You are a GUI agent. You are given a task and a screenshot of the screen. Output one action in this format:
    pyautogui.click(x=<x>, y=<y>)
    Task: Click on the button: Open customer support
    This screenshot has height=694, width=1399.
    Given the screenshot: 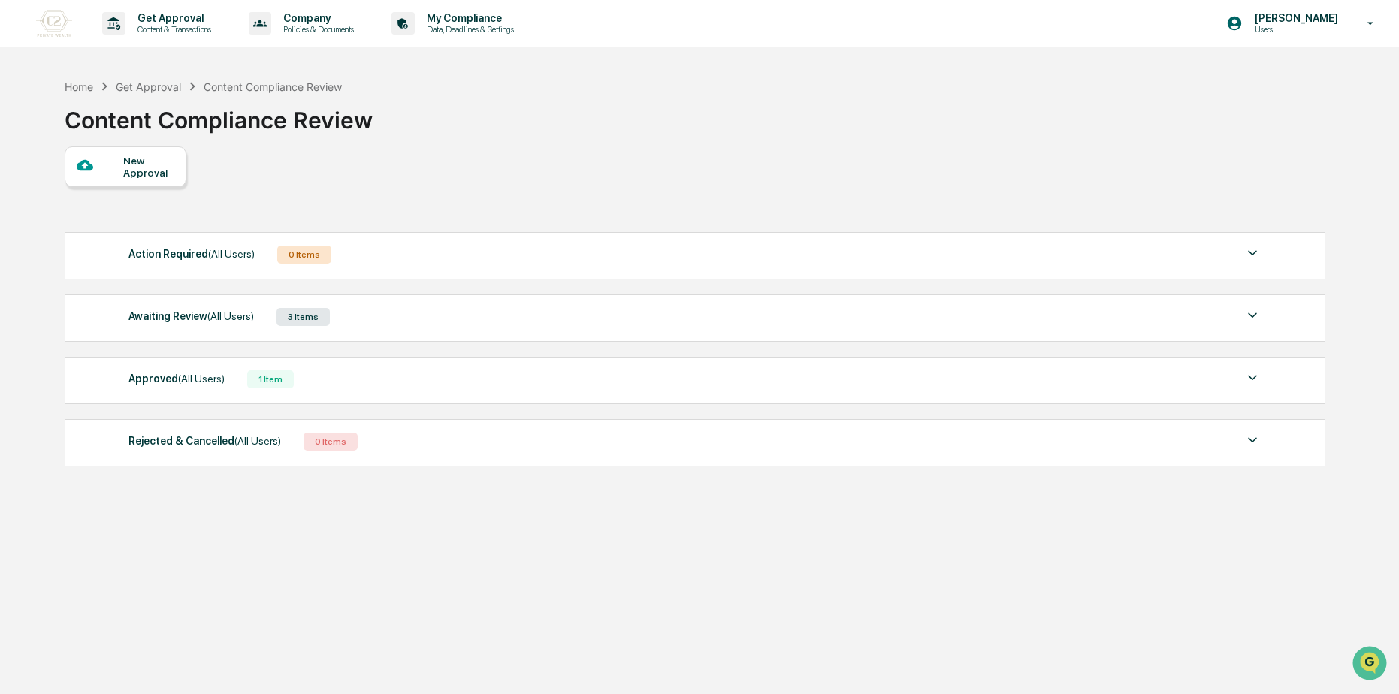 What is the action you would take?
    pyautogui.click(x=19, y=19)
    